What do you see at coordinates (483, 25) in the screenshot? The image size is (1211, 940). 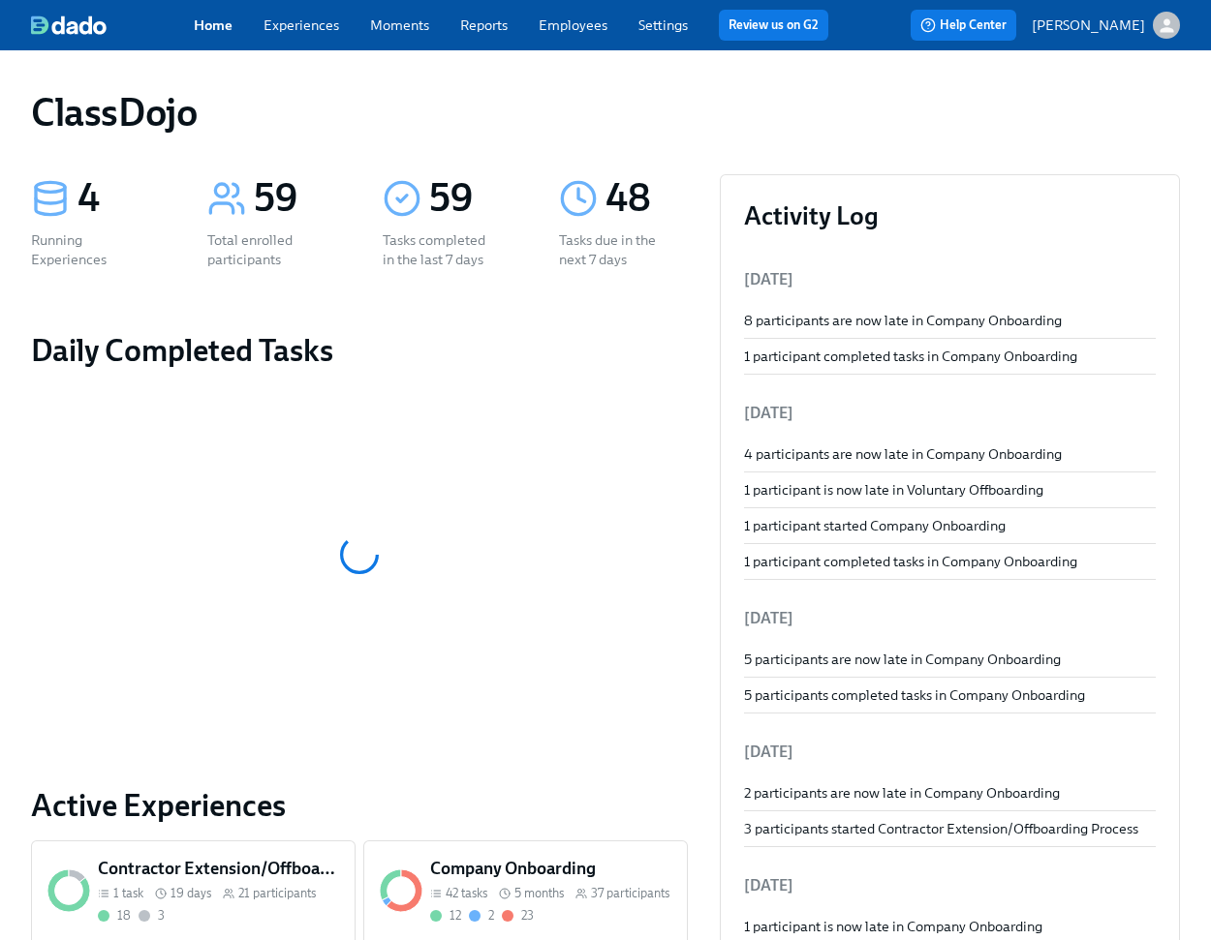 I see `a: Reports` at bounding box center [483, 25].